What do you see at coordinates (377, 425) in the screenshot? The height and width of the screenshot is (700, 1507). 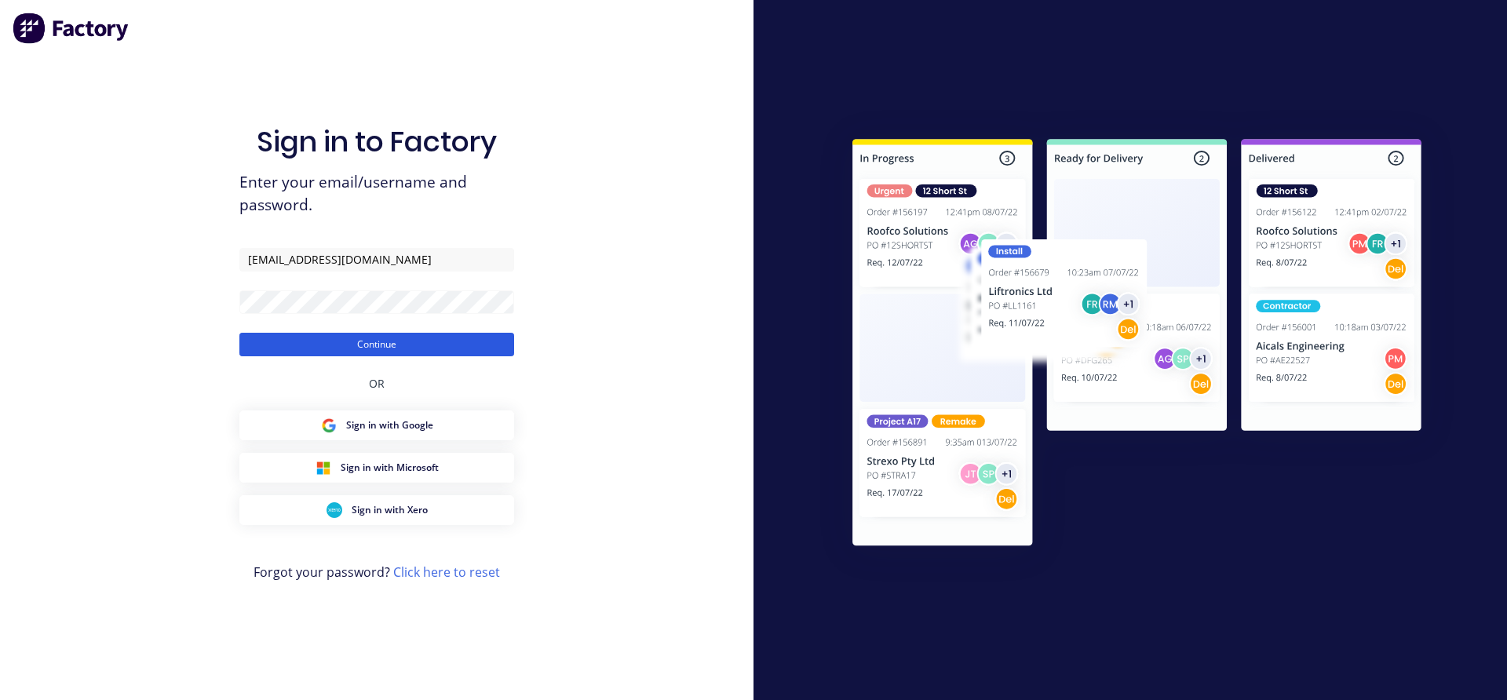 I see `button: Google Sign inSign in with Google` at bounding box center [377, 425].